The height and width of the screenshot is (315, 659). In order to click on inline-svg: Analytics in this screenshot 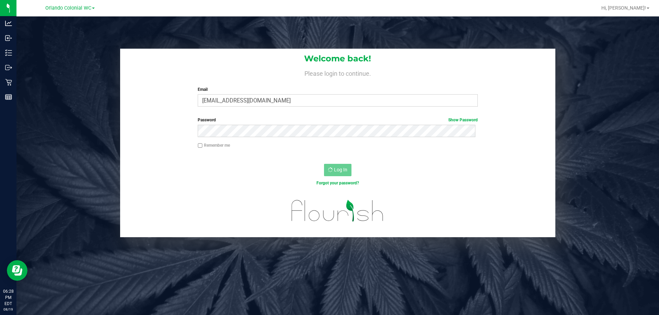, I will do `click(9, 23)`.